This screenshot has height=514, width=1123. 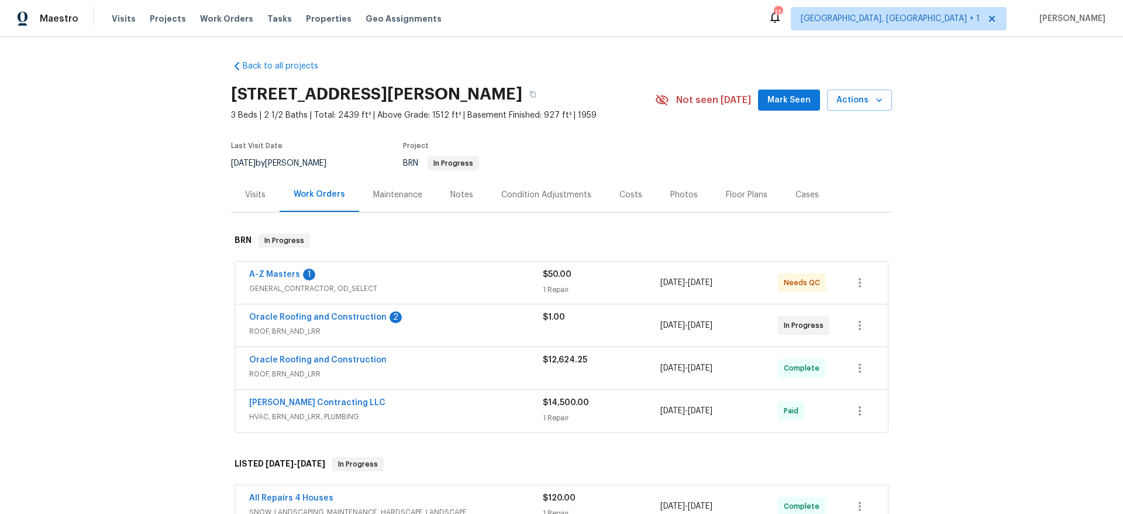 I want to click on button: Actions, so click(x=859, y=100).